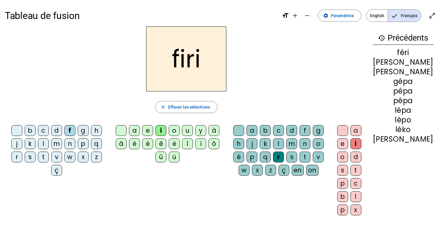 The height and width of the screenshot is (240, 443). What do you see at coordinates (201, 144) in the screenshot?
I see `div: ï` at bounding box center [201, 144].